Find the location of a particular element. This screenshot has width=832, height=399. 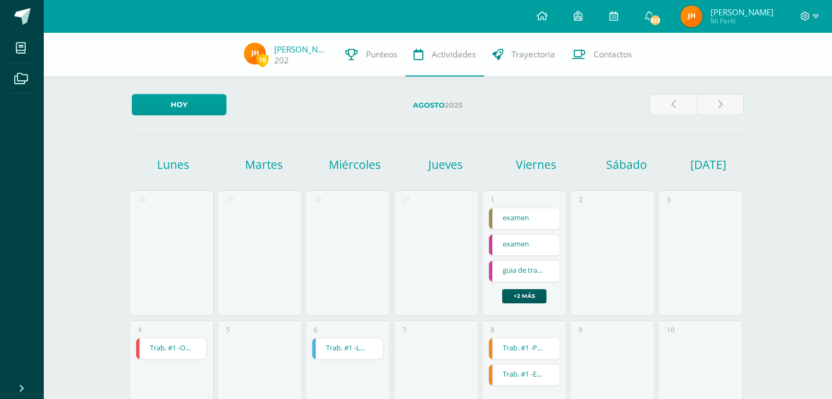

div: guia de trabajo | Tarea is located at coordinates (524, 271).